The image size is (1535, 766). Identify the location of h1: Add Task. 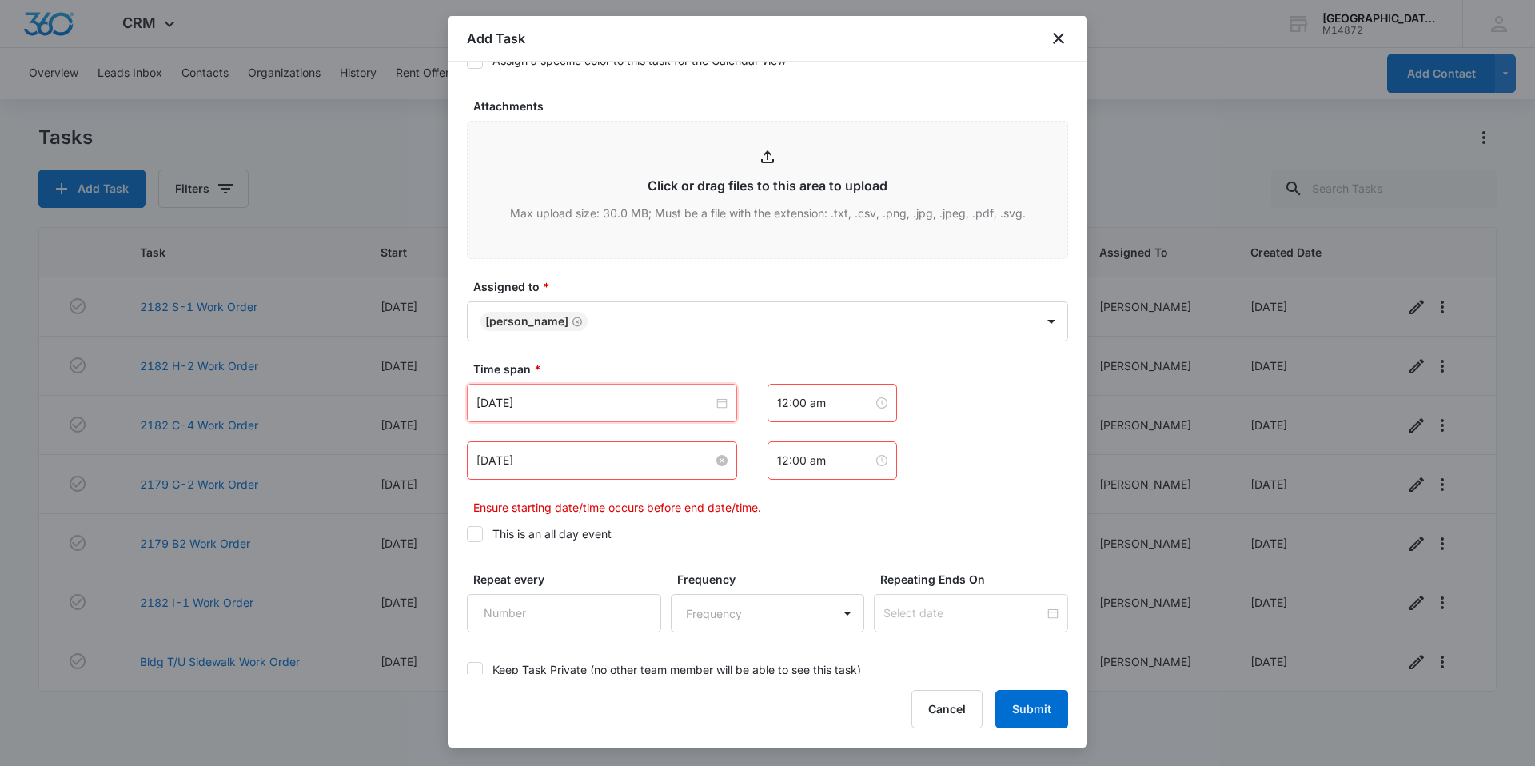
(496, 38).